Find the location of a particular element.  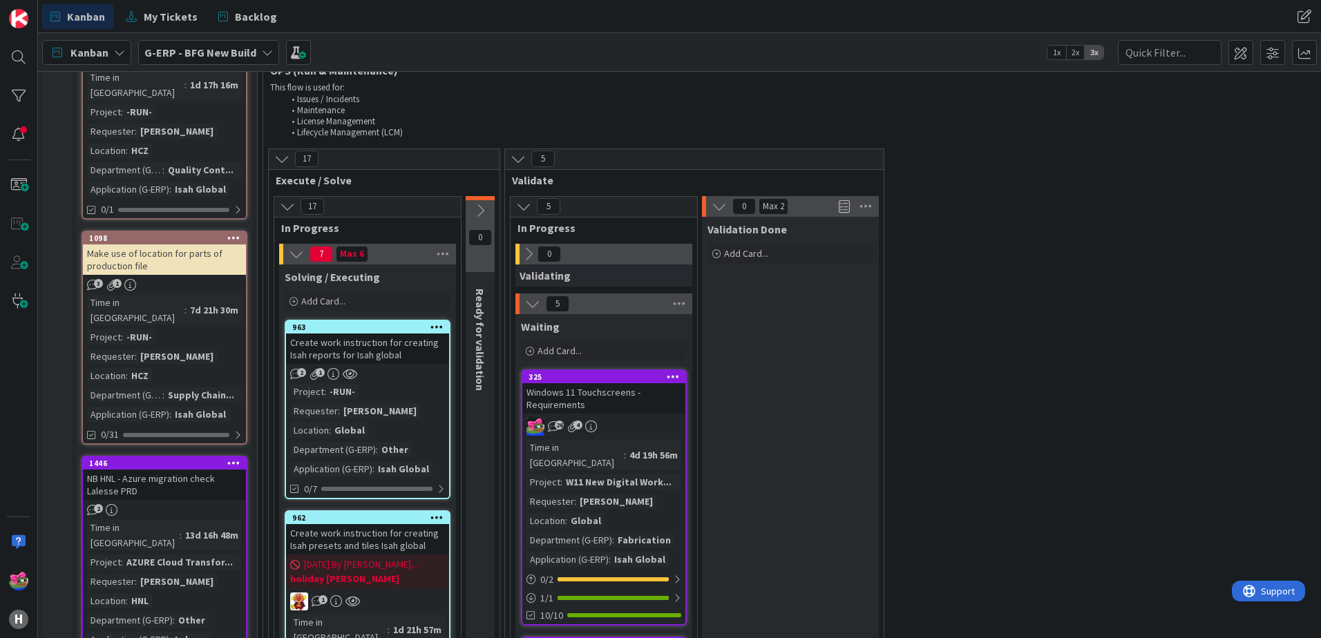

div: 13d 16h 48m is located at coordinates (211, 536).